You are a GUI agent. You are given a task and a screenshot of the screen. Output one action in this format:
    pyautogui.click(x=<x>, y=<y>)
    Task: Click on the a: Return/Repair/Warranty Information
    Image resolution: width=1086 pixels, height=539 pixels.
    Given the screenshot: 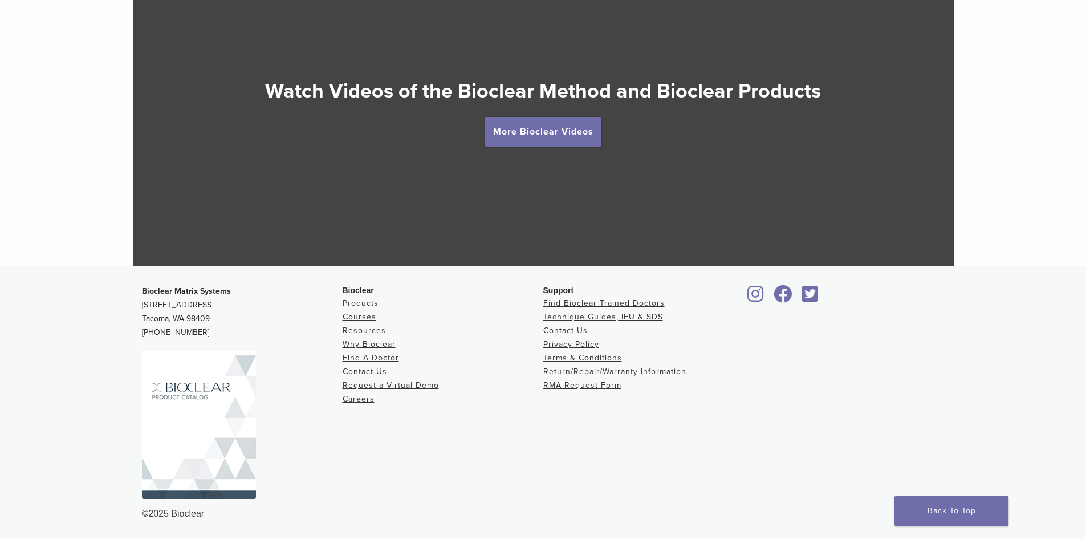 What is the action you would take?
    pyautogui.click(x=615, y=371)
    